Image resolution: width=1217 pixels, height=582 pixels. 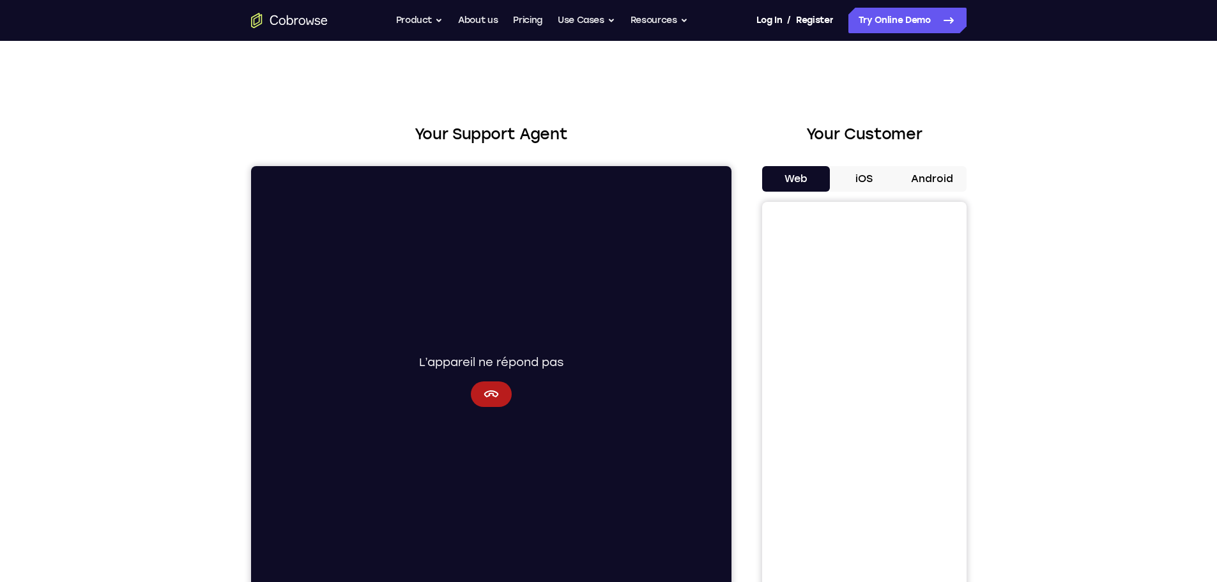 I want to click on a: Log In, so click(x=769, y=20).